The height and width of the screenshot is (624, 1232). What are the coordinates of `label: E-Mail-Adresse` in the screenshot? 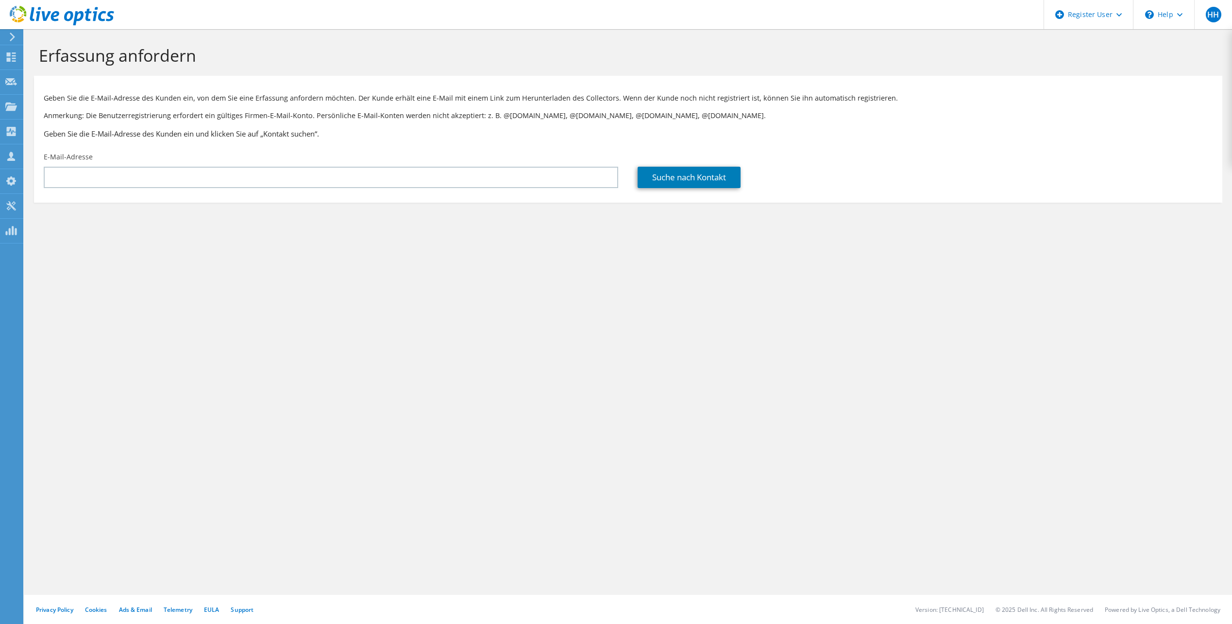 It's located at (68, 157).